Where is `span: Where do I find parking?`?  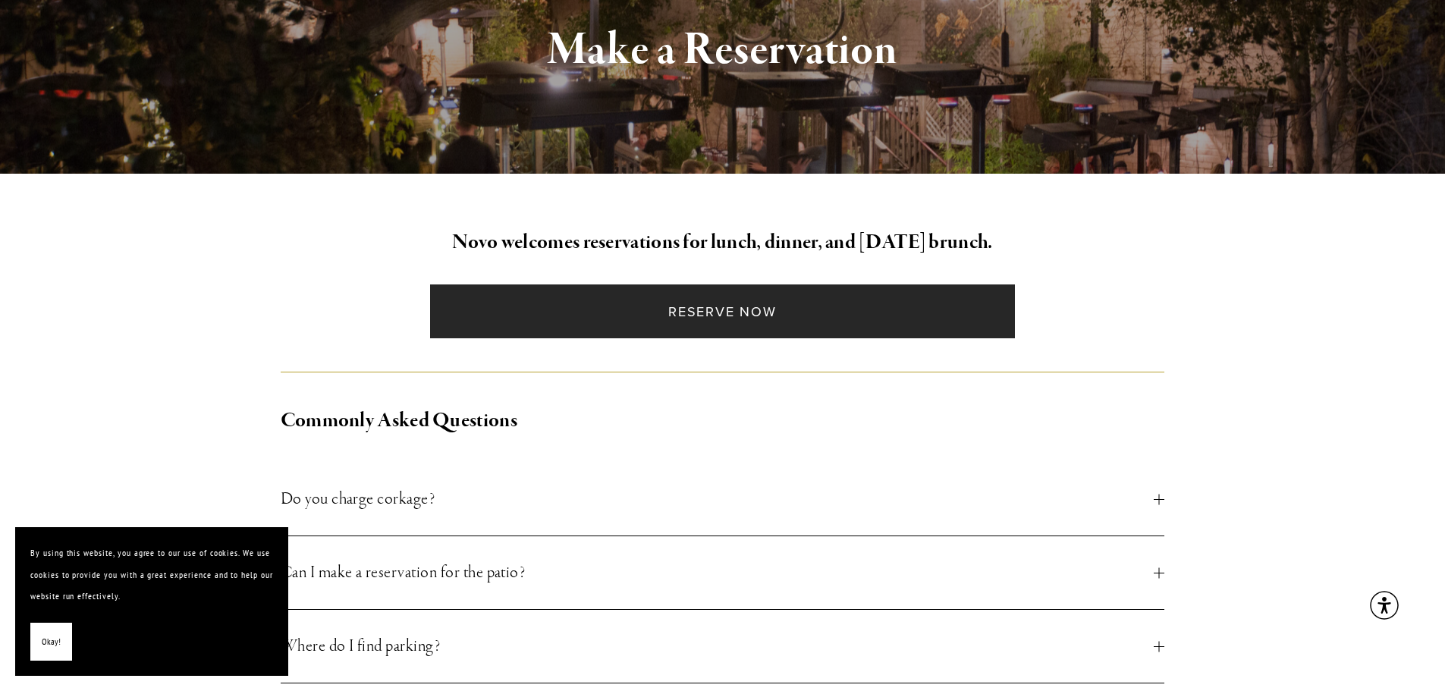
span: Where do I find parking? is located at coordinates (718, 646).